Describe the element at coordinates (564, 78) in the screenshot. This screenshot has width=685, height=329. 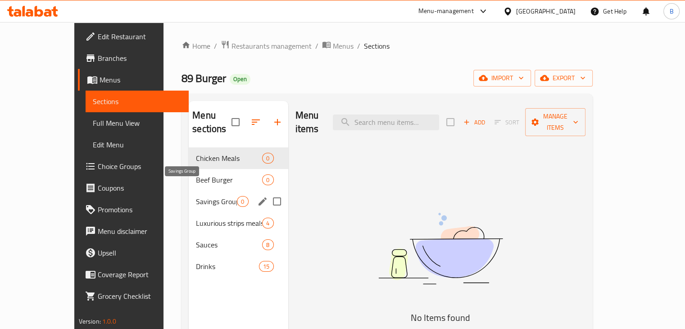
I see `button: export` at that location.